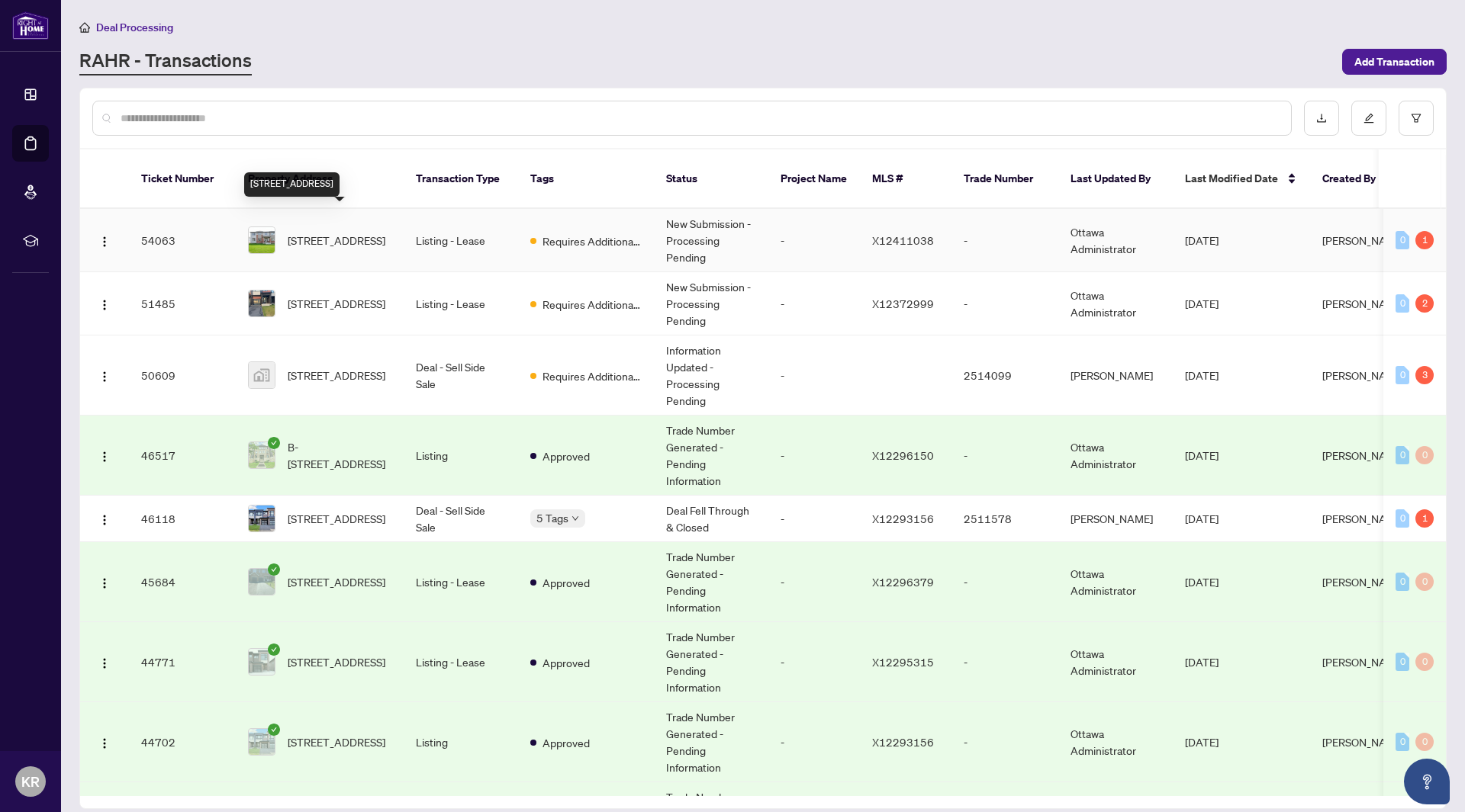 The height and width of the screenshot is (812, 1465). I want to click on th: Created By, so click(1357, 179).